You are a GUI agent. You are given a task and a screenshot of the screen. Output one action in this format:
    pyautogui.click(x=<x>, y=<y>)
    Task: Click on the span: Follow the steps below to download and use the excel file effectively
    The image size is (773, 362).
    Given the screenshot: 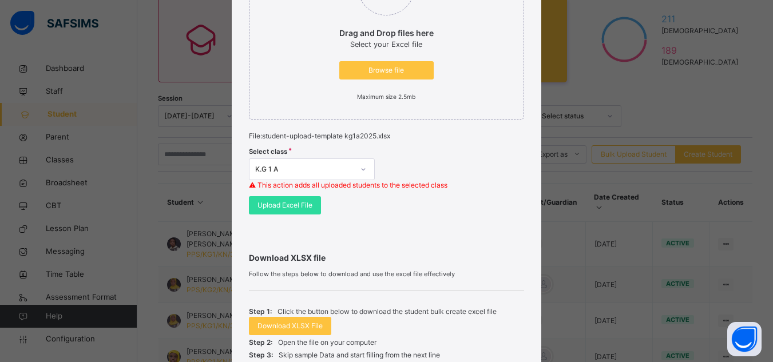 What is the action you would take?
    pyautogui.click(x=386, y=274)
    